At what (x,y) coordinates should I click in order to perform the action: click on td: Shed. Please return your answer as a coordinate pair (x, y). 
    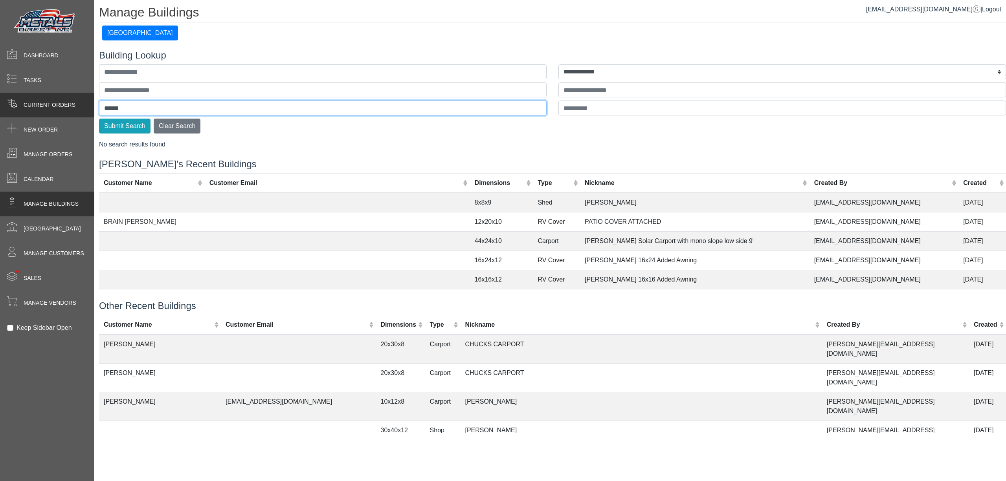
    Looking at the image, I should click on (557, 203).